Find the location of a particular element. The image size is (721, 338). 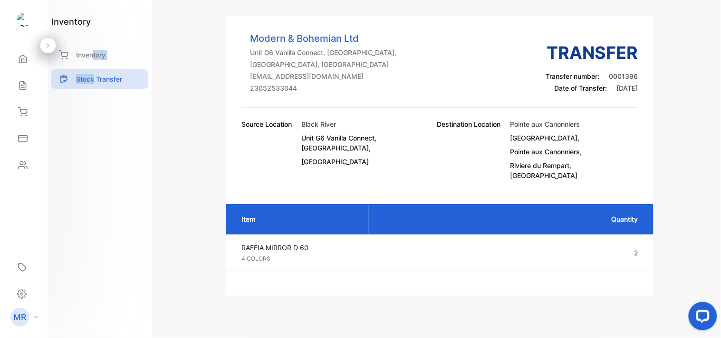

p: 4 COLORS is located at coordinates (301, 259).